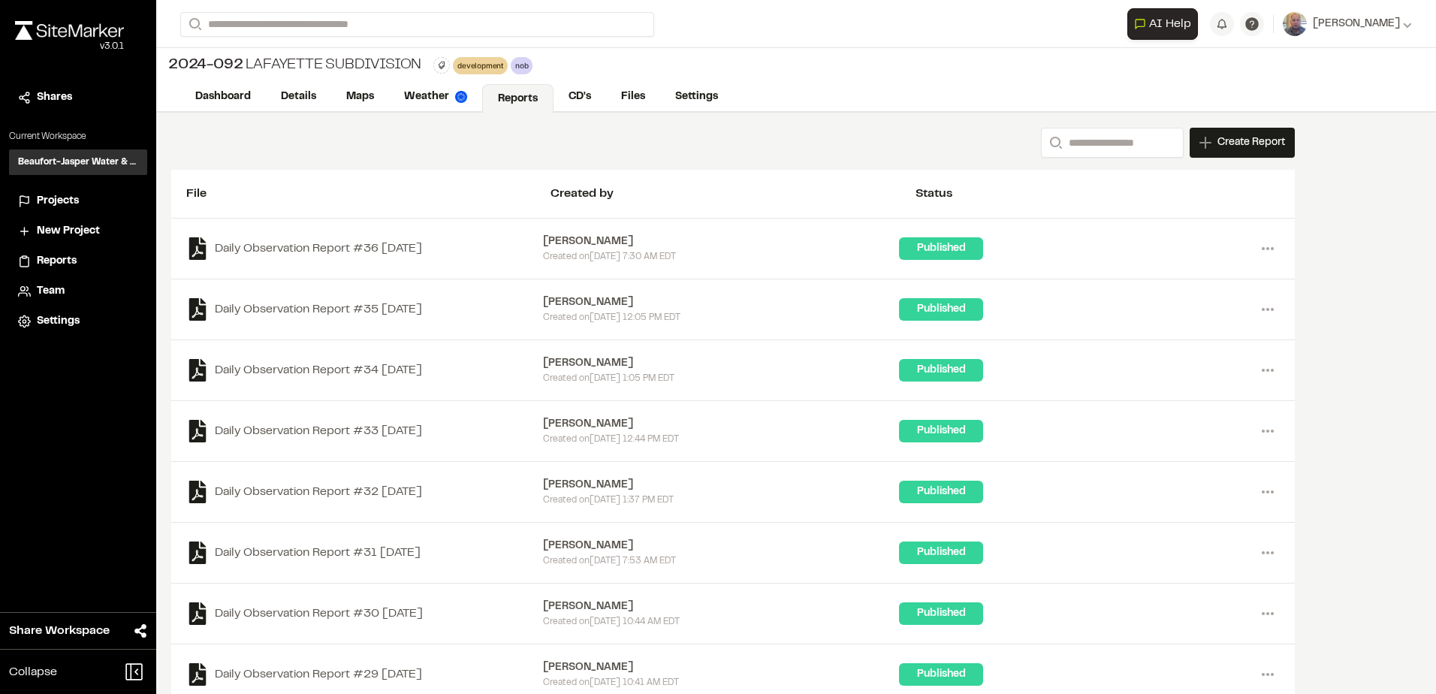 This screenshot has height=694, width=1436. Describe the element at coordinates (1170, 24) in the screenshot. I see `span: AI Help` at that location.